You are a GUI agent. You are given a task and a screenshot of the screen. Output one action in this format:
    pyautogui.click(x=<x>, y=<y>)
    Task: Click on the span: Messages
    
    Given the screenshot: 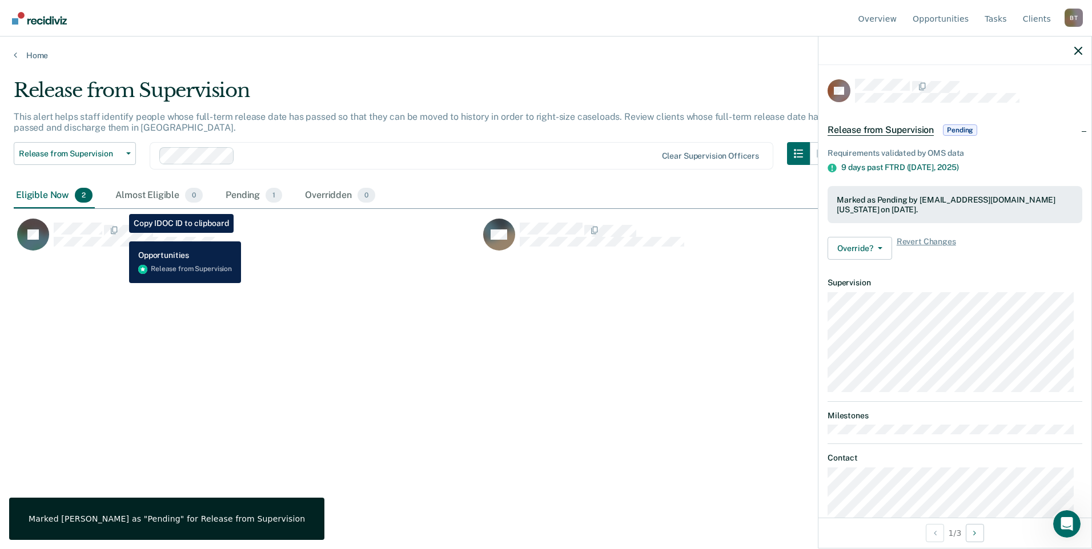 What is the action you would take?
    pyautogui.click(x=171, y=389)
    